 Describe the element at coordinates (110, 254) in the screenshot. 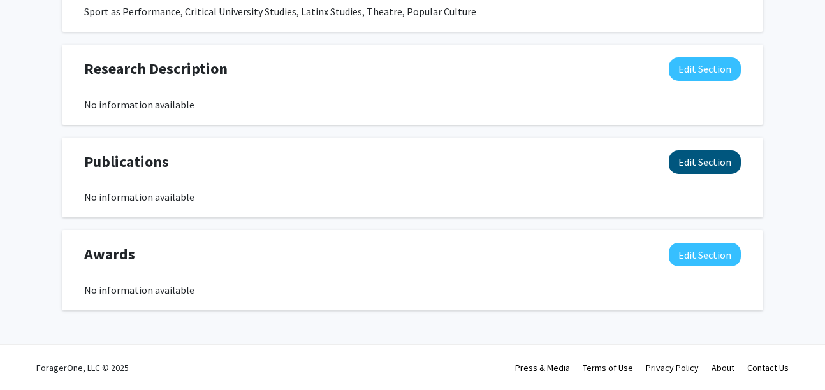

I see `span: Awards` at that location.